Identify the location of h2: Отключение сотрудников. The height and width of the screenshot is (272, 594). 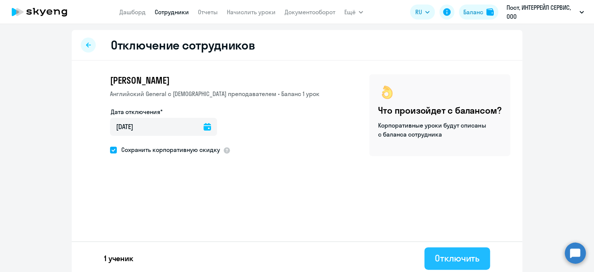
(183, 45).